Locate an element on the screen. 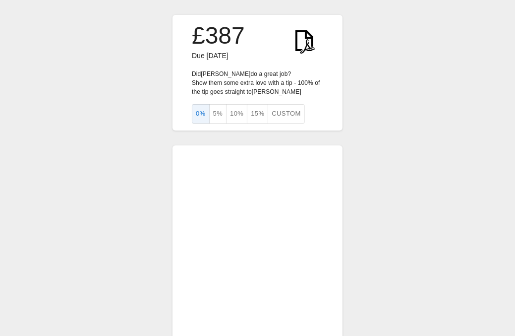 The height and width of the screenshot is (336, 515). button: 15% is located at coordinates (257, 114).